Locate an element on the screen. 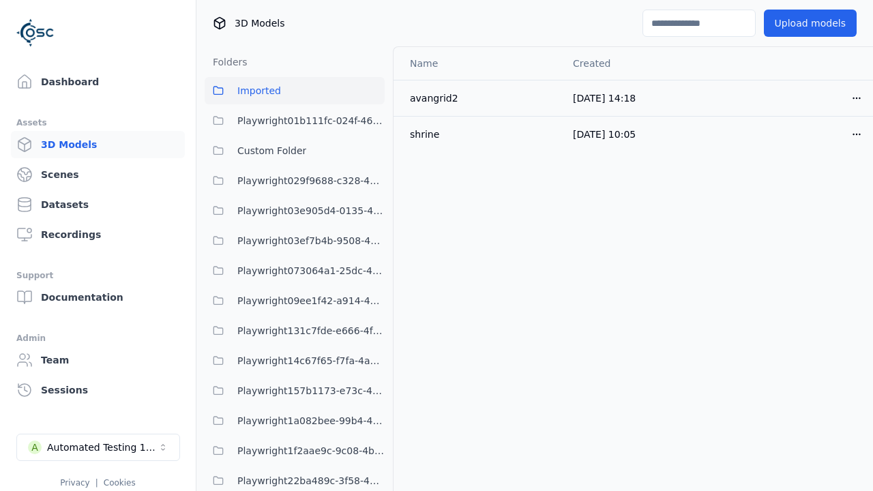 The image size is (873, 491). button: Playwright1f2aae9c-9c08-4bb6-a2d5-dc0ac64e971c is located at coordinates (295, 451).